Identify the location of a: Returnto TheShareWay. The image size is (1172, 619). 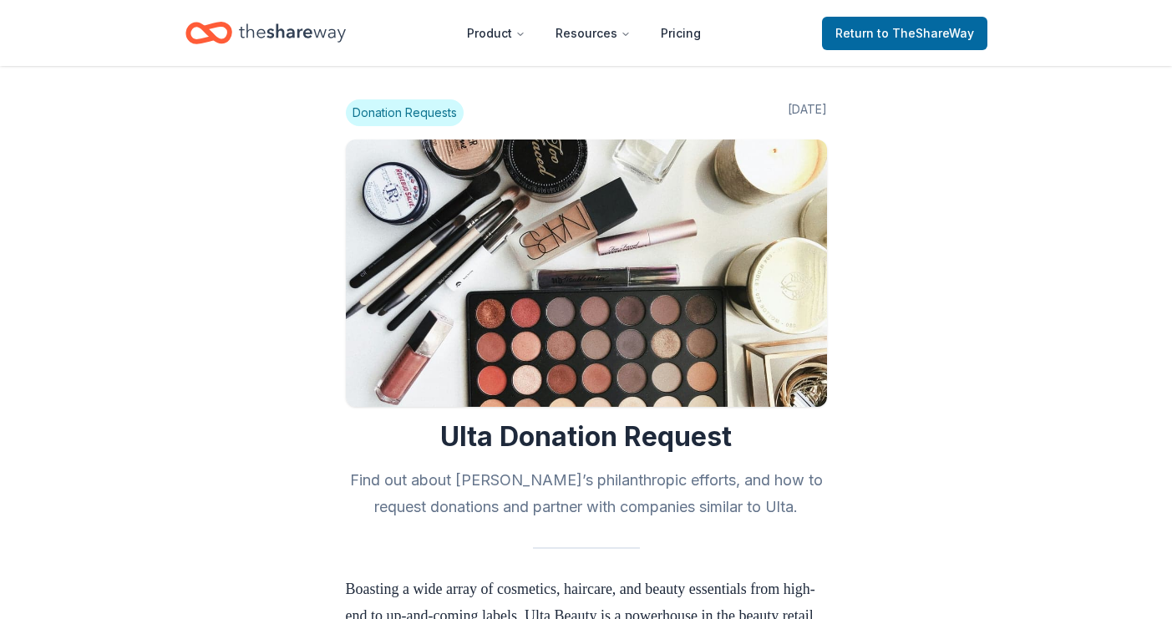
(904, 33).